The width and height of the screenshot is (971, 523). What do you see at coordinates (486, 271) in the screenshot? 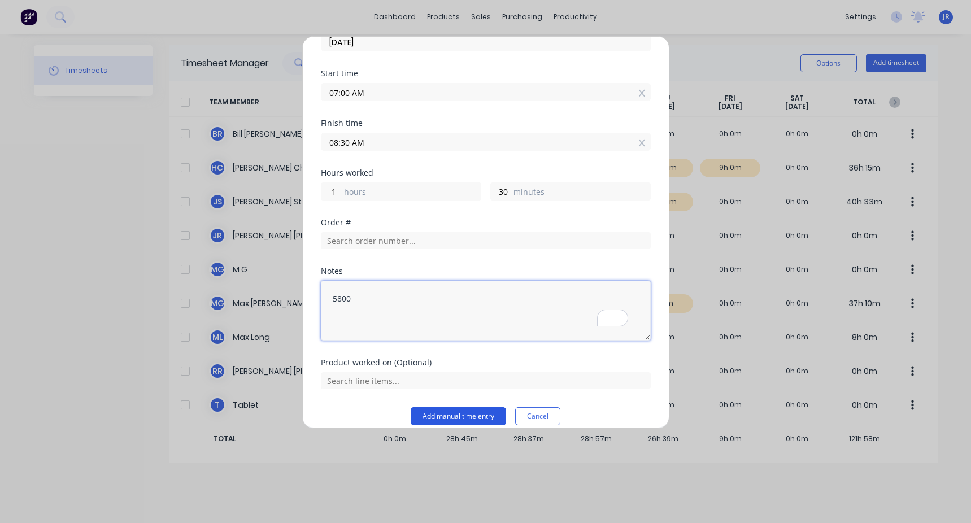
I see `div: Notes` at bounding box center [486, 271].